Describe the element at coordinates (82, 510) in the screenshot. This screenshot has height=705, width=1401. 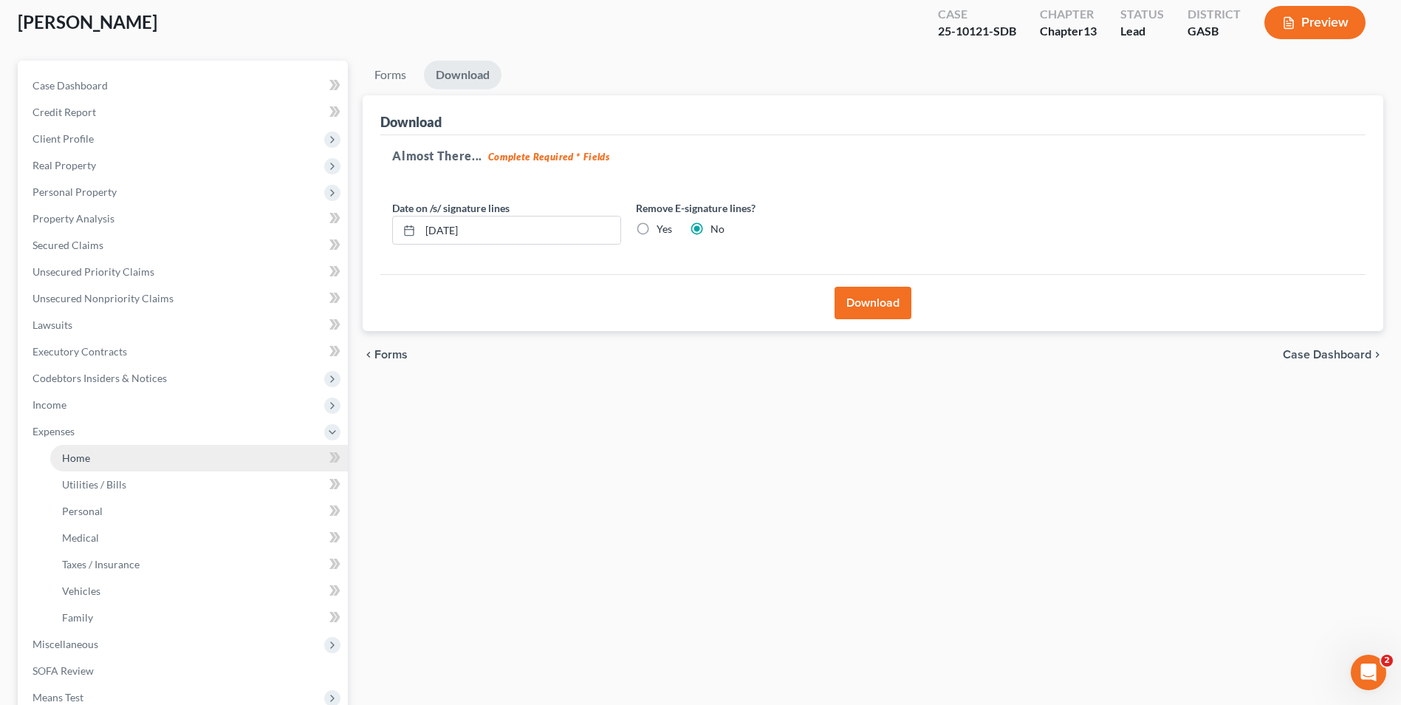
I see `span: Personal` at that location.